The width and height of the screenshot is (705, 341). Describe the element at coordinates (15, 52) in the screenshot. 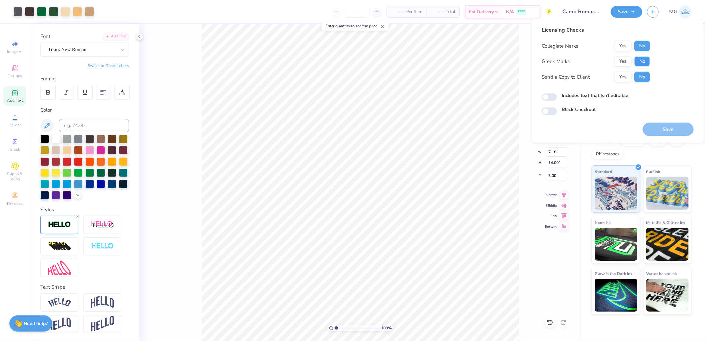

I see `span: Image AI` at that location.